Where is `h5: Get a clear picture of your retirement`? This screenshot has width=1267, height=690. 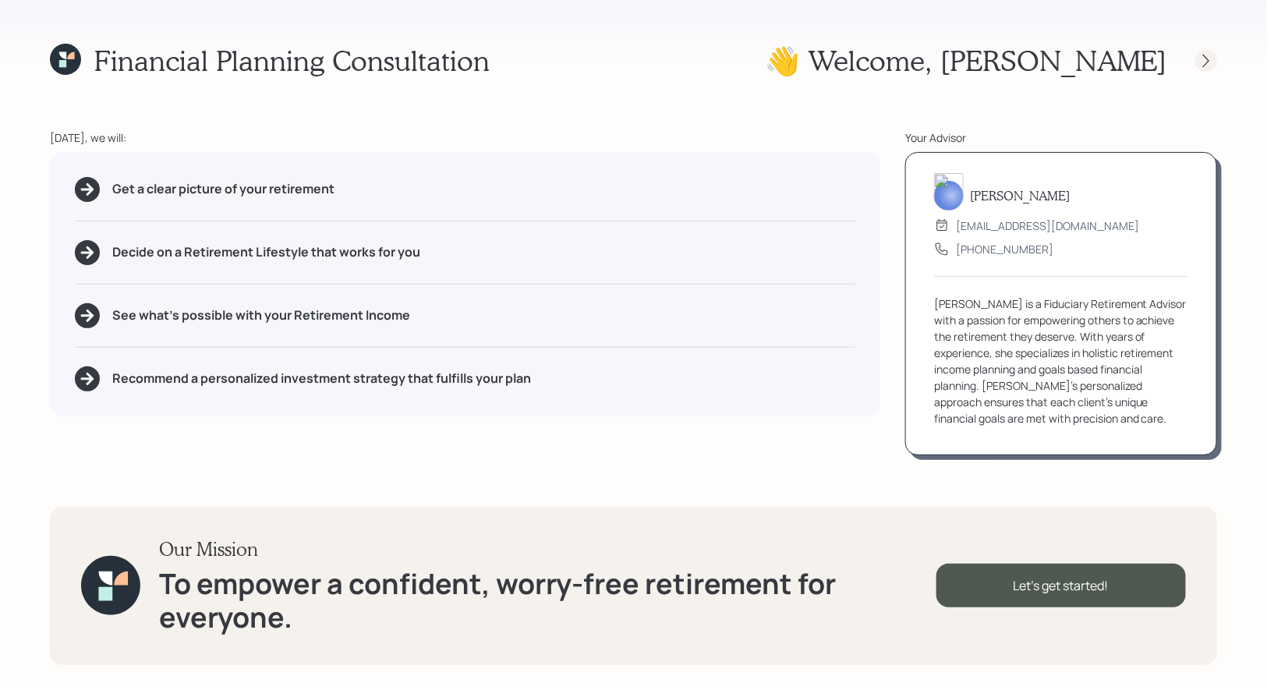 h5: Get a clear picture of your retirement is located at coordinates (223, 189).